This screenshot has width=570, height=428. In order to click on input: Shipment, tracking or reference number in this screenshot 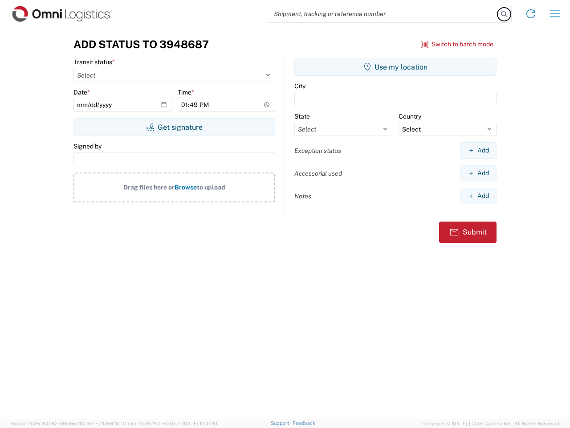, I will do `click(383, 14)`.